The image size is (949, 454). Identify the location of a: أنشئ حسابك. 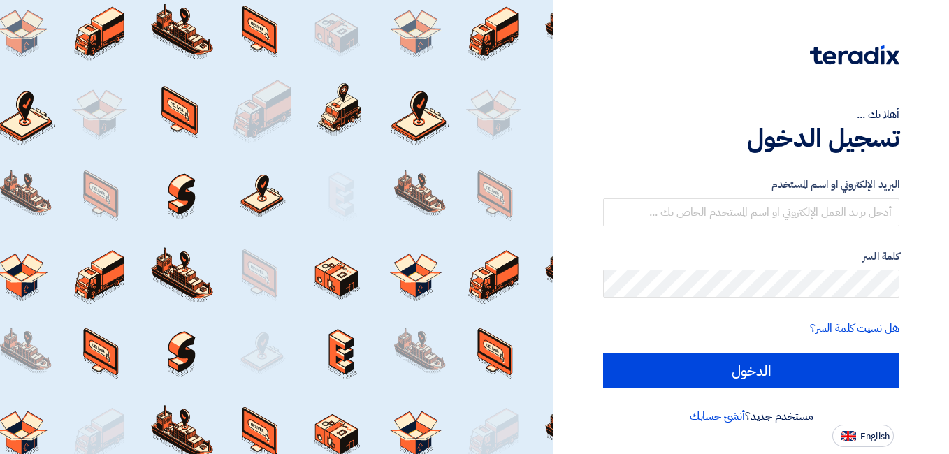
(717, 417).